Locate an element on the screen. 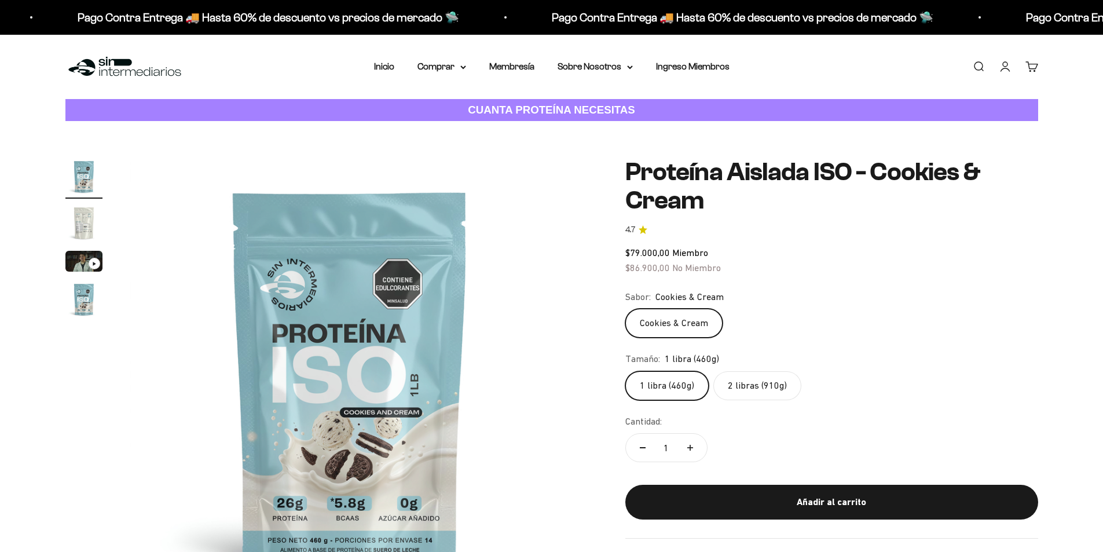 The height and width of the screenshot is (552, 1103). span: 1 libra (460g) is located at coordinates (692, 359).